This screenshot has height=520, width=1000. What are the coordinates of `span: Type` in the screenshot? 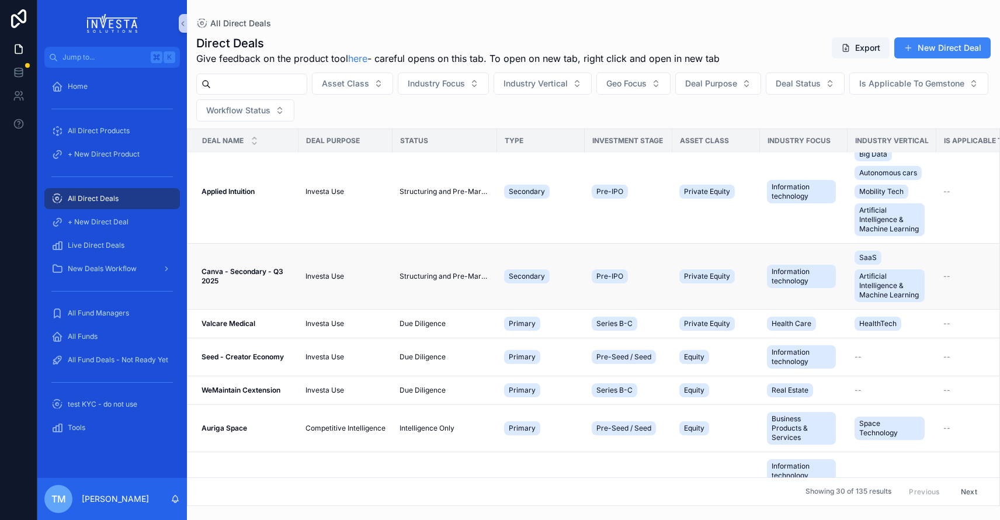 It's located at (514, 141).